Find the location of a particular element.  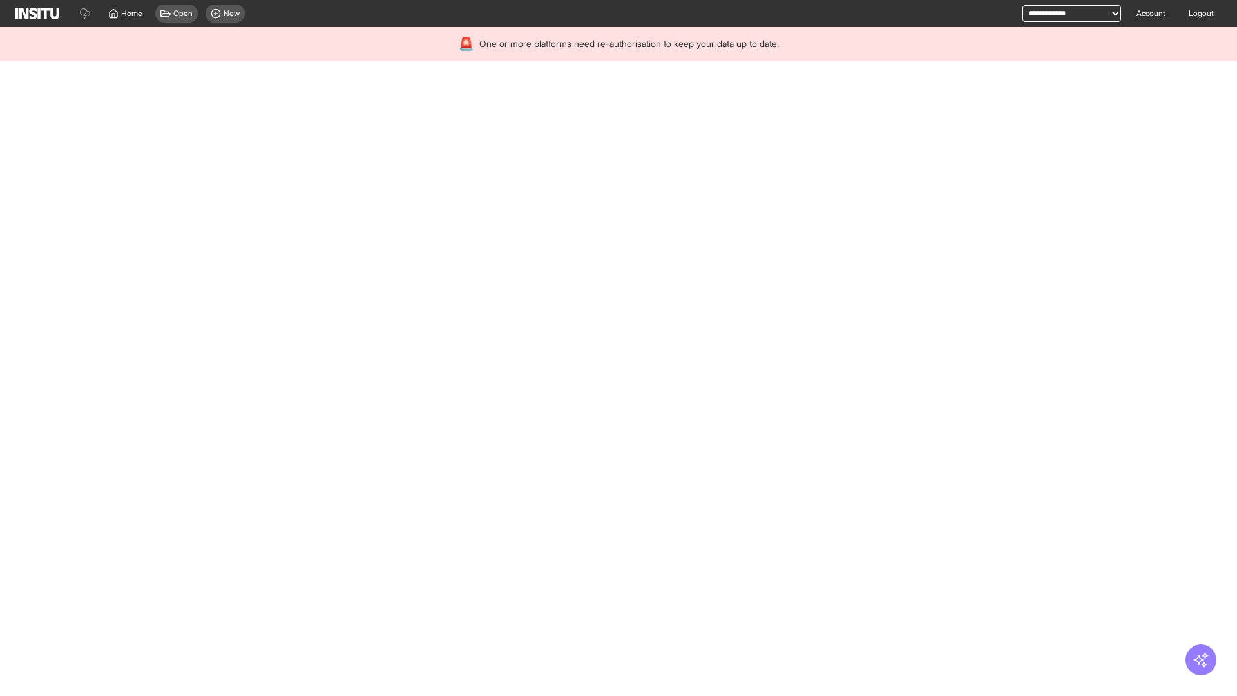

span: New is located at coordinates (231, 14).